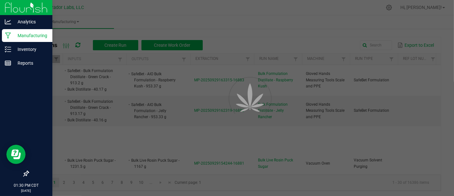 This screenshot has width=454, height=196. I want to click on inline-svg: Analytics, so click(8, 22).